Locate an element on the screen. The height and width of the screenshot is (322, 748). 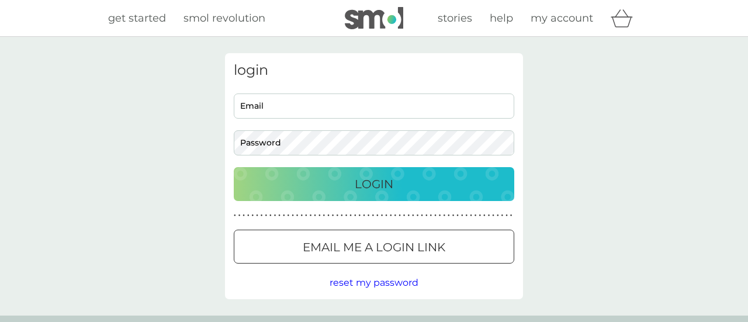
button: Login is located at coordinates (374, 184).